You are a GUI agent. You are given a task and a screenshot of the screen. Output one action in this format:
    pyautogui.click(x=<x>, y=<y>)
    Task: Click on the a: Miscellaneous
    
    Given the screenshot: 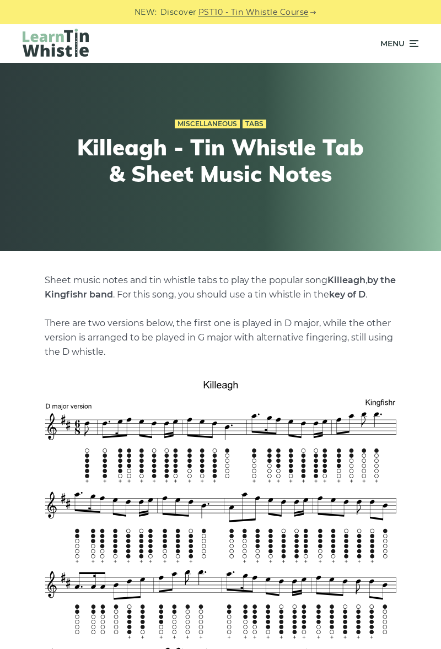 What is the action you would take?
    pyautogui.click(x=207, y=124)
    